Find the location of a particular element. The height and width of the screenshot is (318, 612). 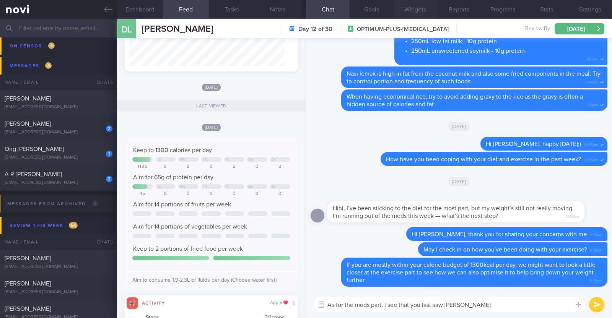

span: Aim to consume 1.9-2.3L of fluids per day (Choose water first) is located at coordinates (204, 280).